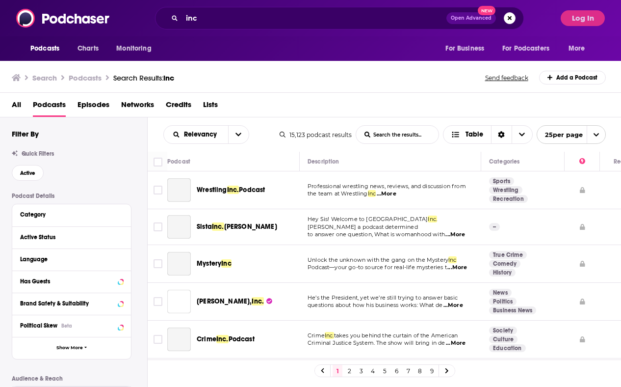 The width and height of the screenshot is (621, 387). What do you see at coordinates (49, 106) in the screenshot?
I see `a: Podcasts` at bounding box center [49, 106].